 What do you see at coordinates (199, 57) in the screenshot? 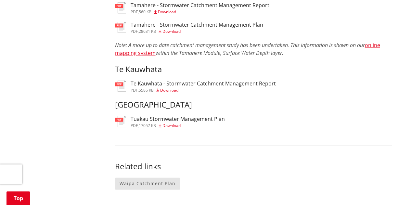
I see `em: within the Tamahere Module, Surface Water Depth layer.` at bounding box center [199, 57].